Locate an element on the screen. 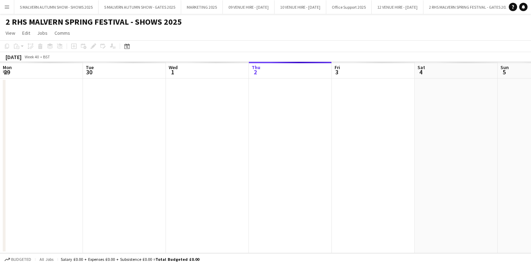 The width and height of the screenshot is (531, 265). button: MARKETING 2025 is located at coordinates (202, 7).